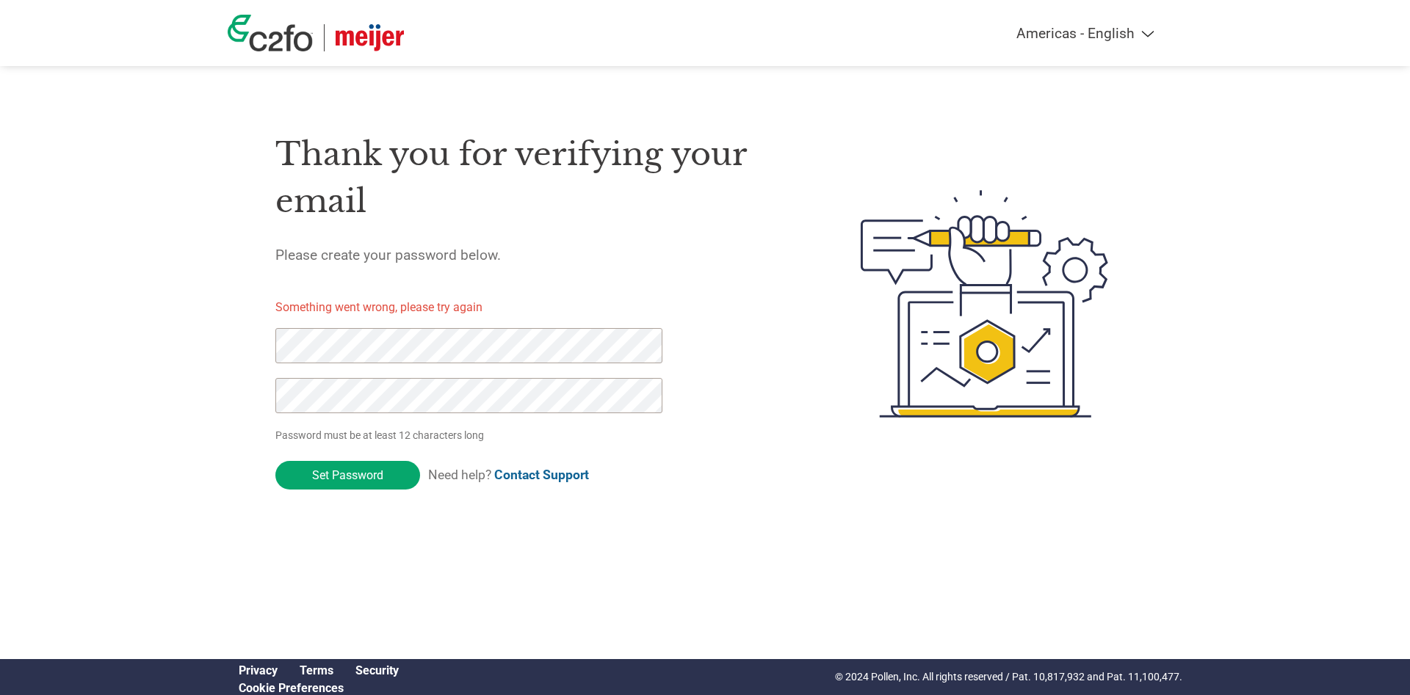 Image resolution: width=1410 pixels, height=695 pixels. I want to click on input: Set Password, so click(347, 475).